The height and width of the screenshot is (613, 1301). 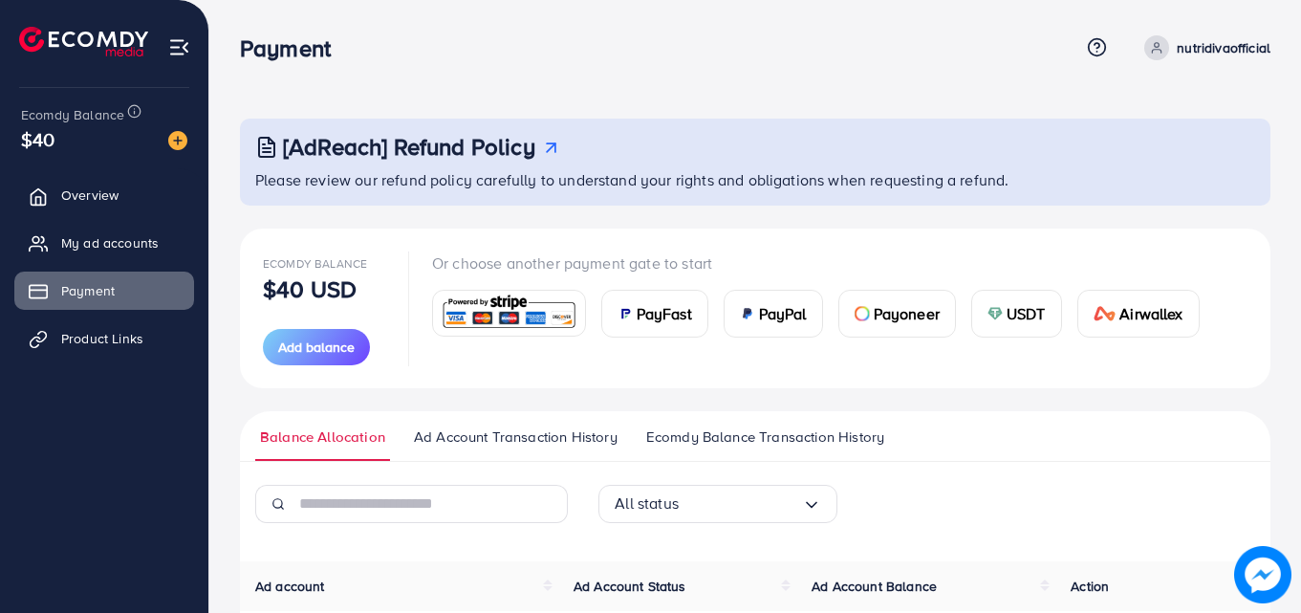 What do you see at coordinates (179, 47) in the screenshot?
I see `img: menu` at bounding box center [179, 47].